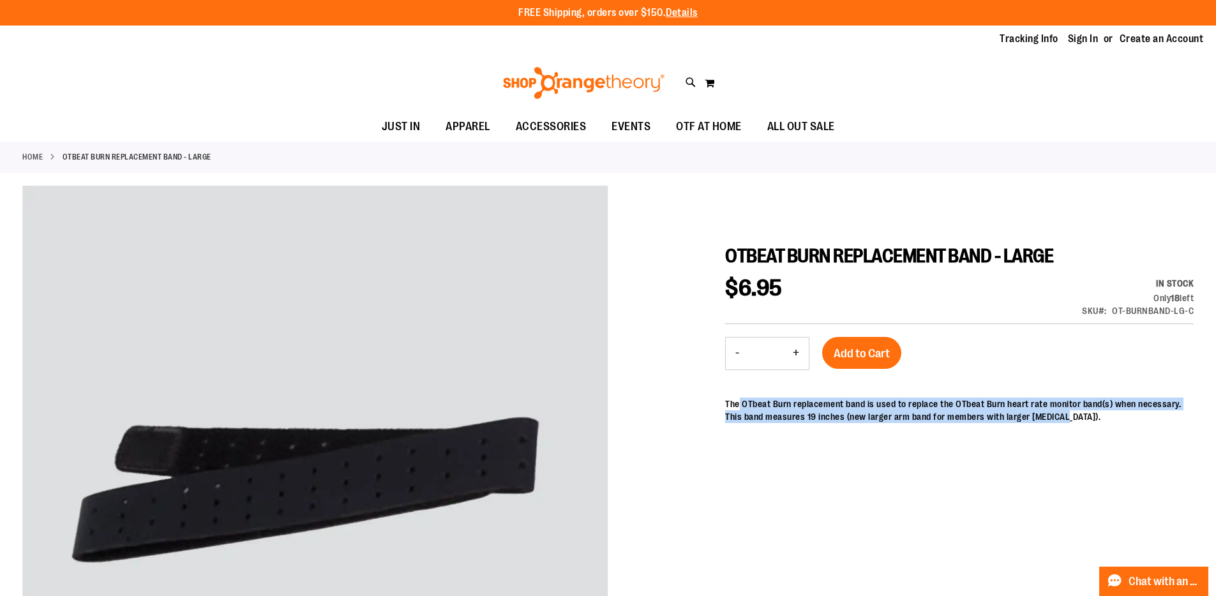  What do you see at coordinates (1094, 311) in the screenshot?
I see `strong: SKU` at bounding box center [1094, 311].